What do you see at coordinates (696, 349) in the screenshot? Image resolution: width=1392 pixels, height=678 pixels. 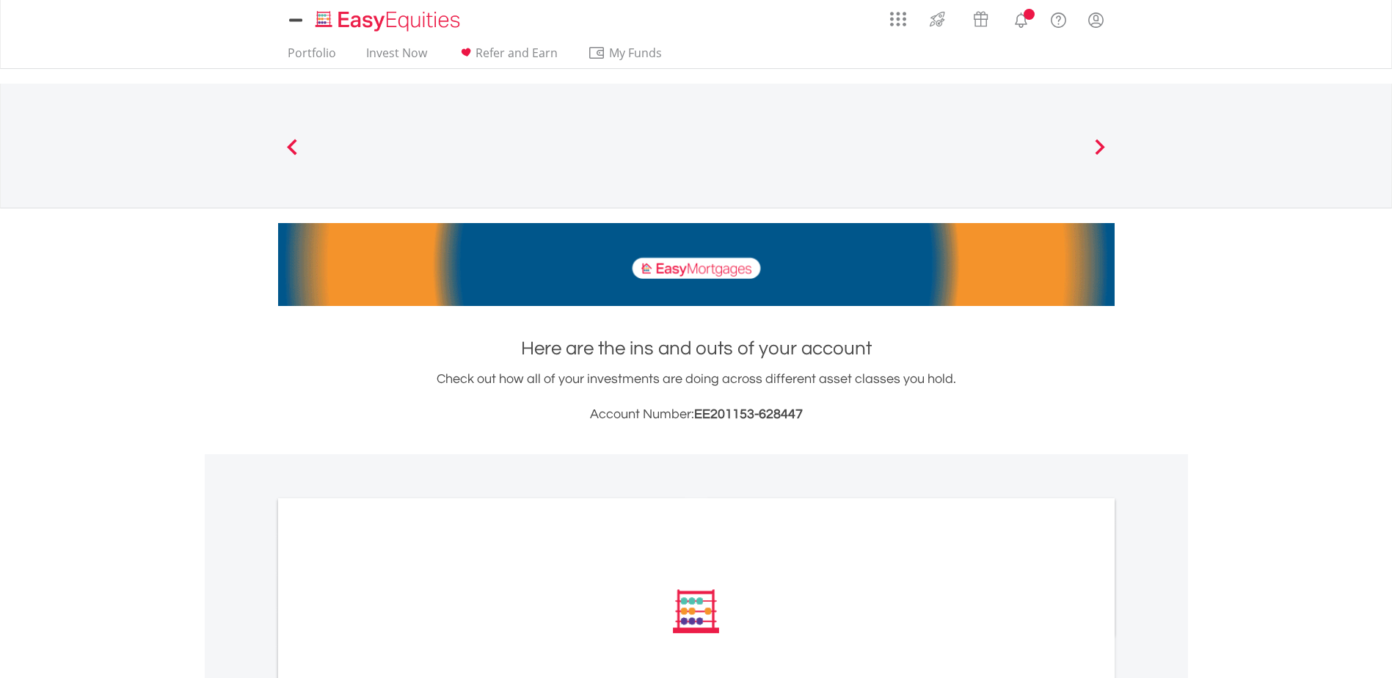 I see `h1: Here are the ins and outs of your account` at bounding box center [696, 349].